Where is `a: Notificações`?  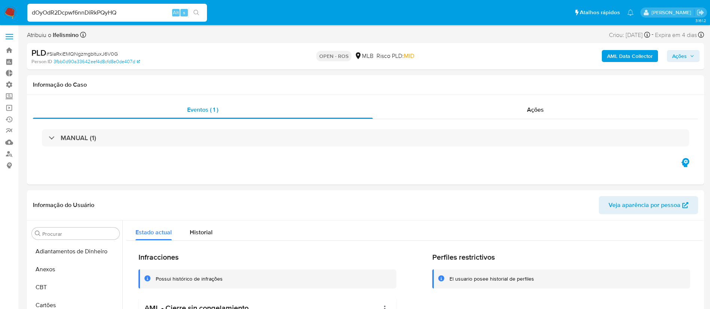
a: Notificações is located at coordinates (630, 12).